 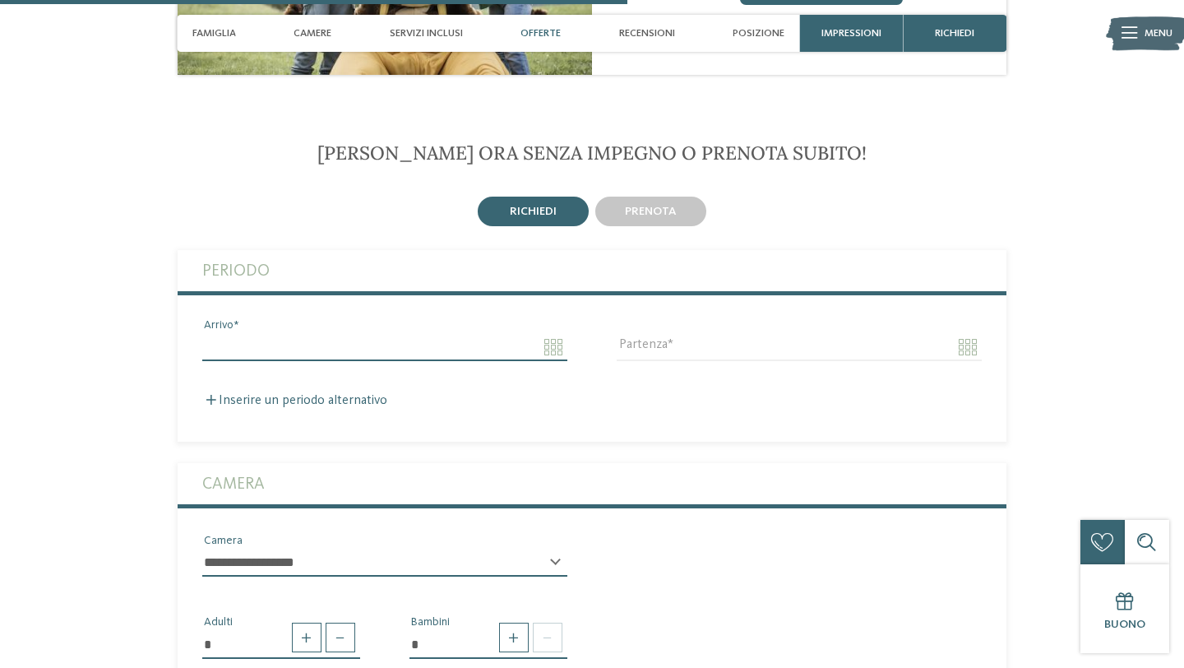 I want to click on span: Famiglia, so click(x=214, y=33).